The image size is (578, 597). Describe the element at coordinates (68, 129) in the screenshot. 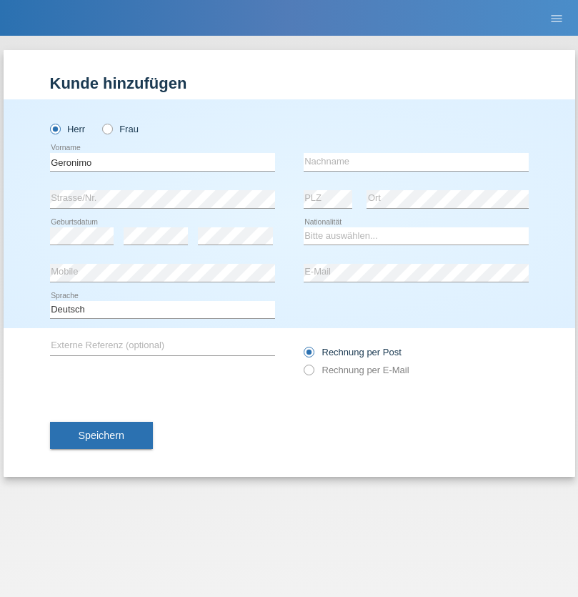

I see `label: Herr` at that location.